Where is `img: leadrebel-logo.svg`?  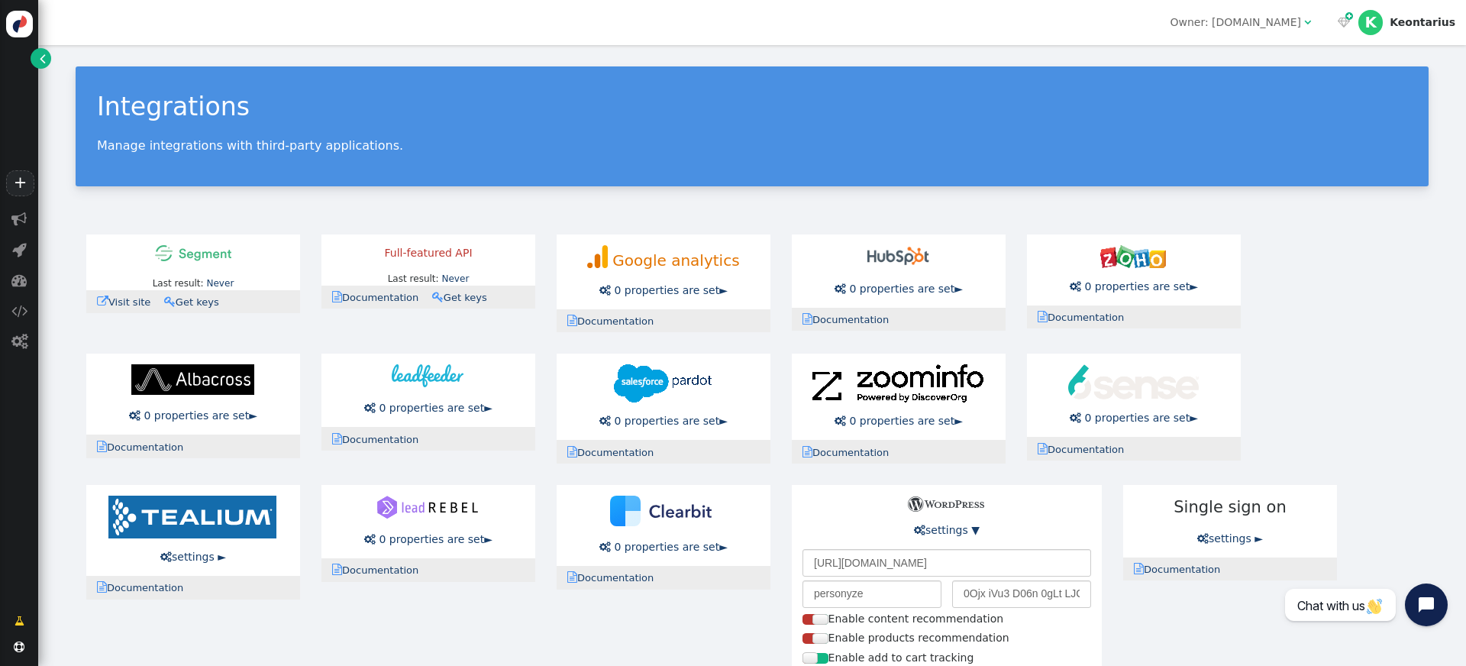 img: leadrebel-logo.svg is located at coordinates (427, 507).